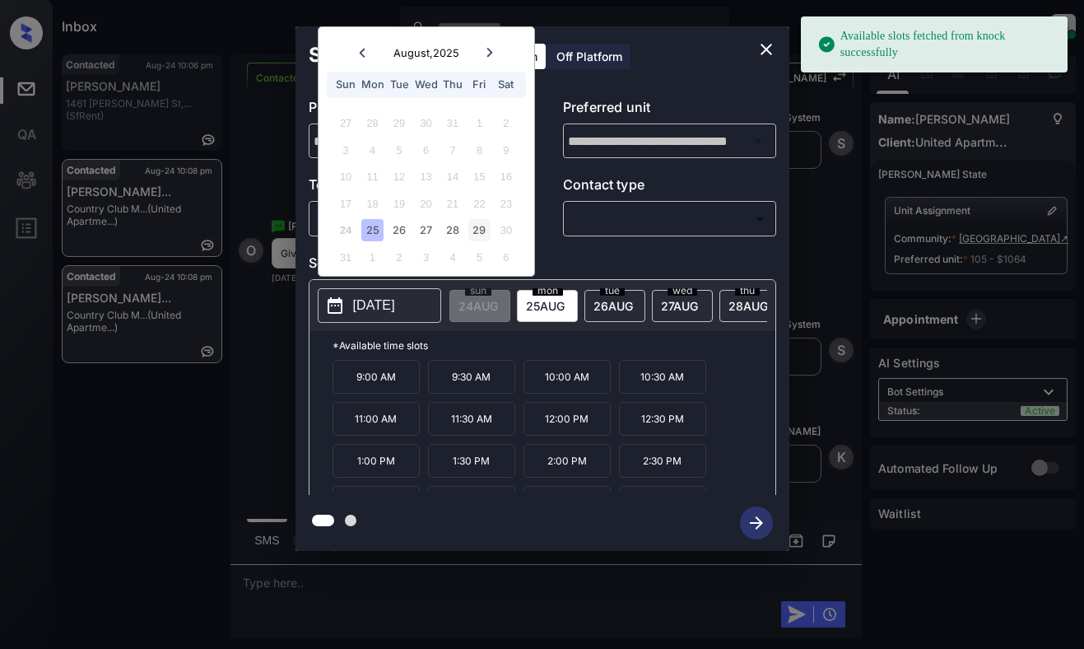 This screenshot has height=649, width=1084. What do you see at coordinates (479, 84) in the screenshot?
I see `div: Fri` at bounding box center [479, 84].